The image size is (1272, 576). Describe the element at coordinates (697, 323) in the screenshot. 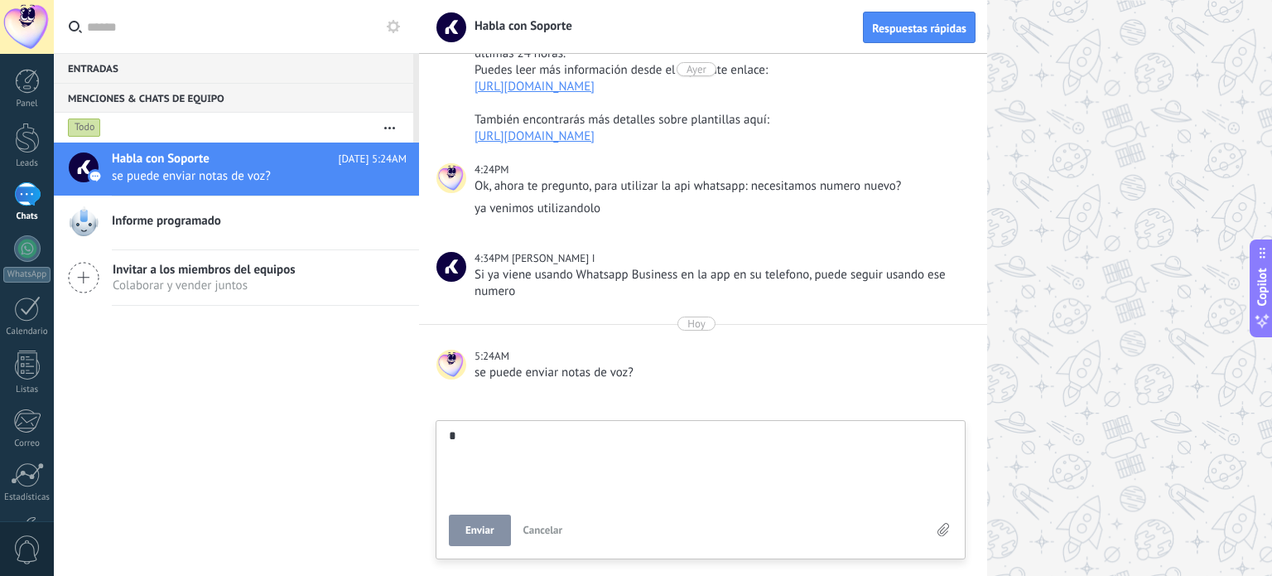

I see `div: Hoy` at that location.